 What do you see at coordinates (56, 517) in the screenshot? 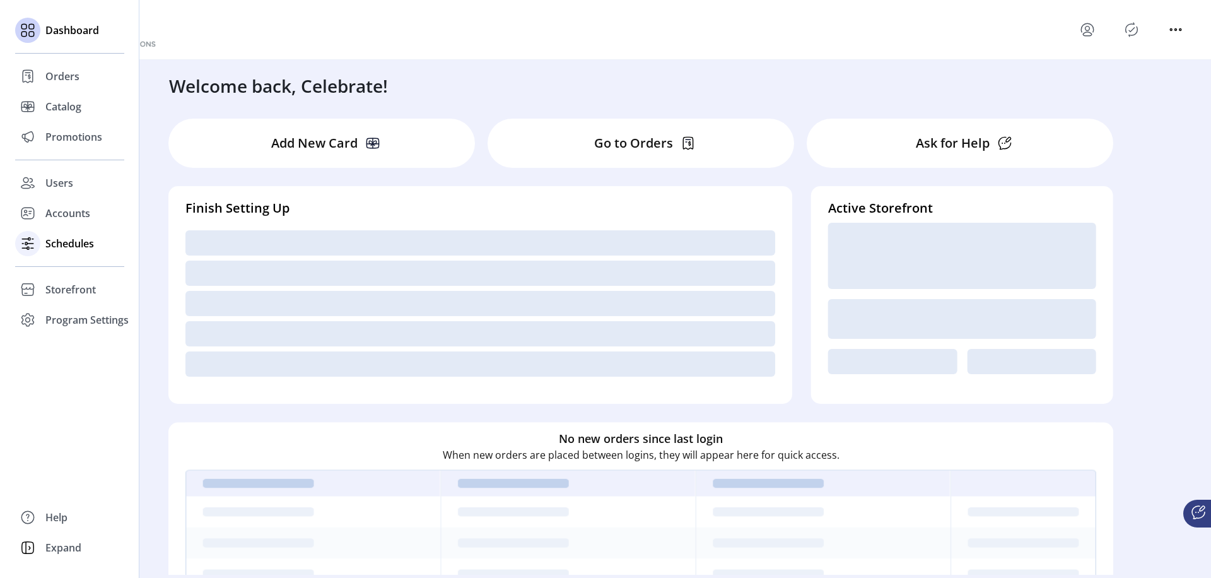
I see `span: Help` at bounding box center [56, 517].